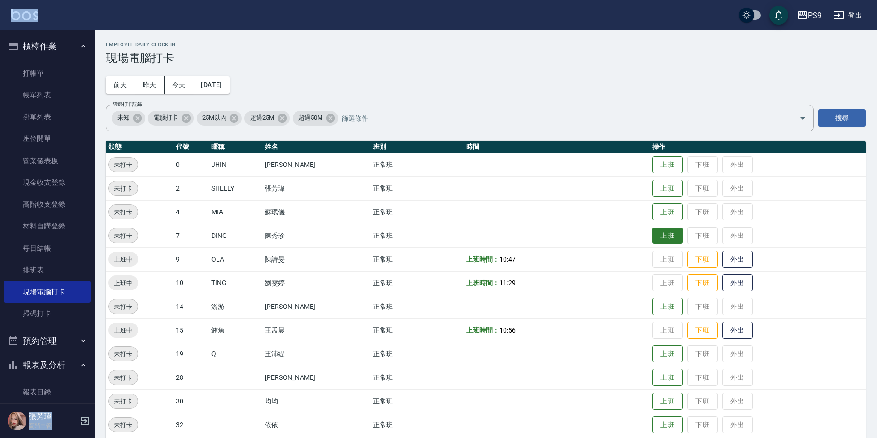 The image size is (877, 438). What do you see at coordinates (191, 401) in the screenshot?
I see `td: 30` at bounding box center [191, 401].